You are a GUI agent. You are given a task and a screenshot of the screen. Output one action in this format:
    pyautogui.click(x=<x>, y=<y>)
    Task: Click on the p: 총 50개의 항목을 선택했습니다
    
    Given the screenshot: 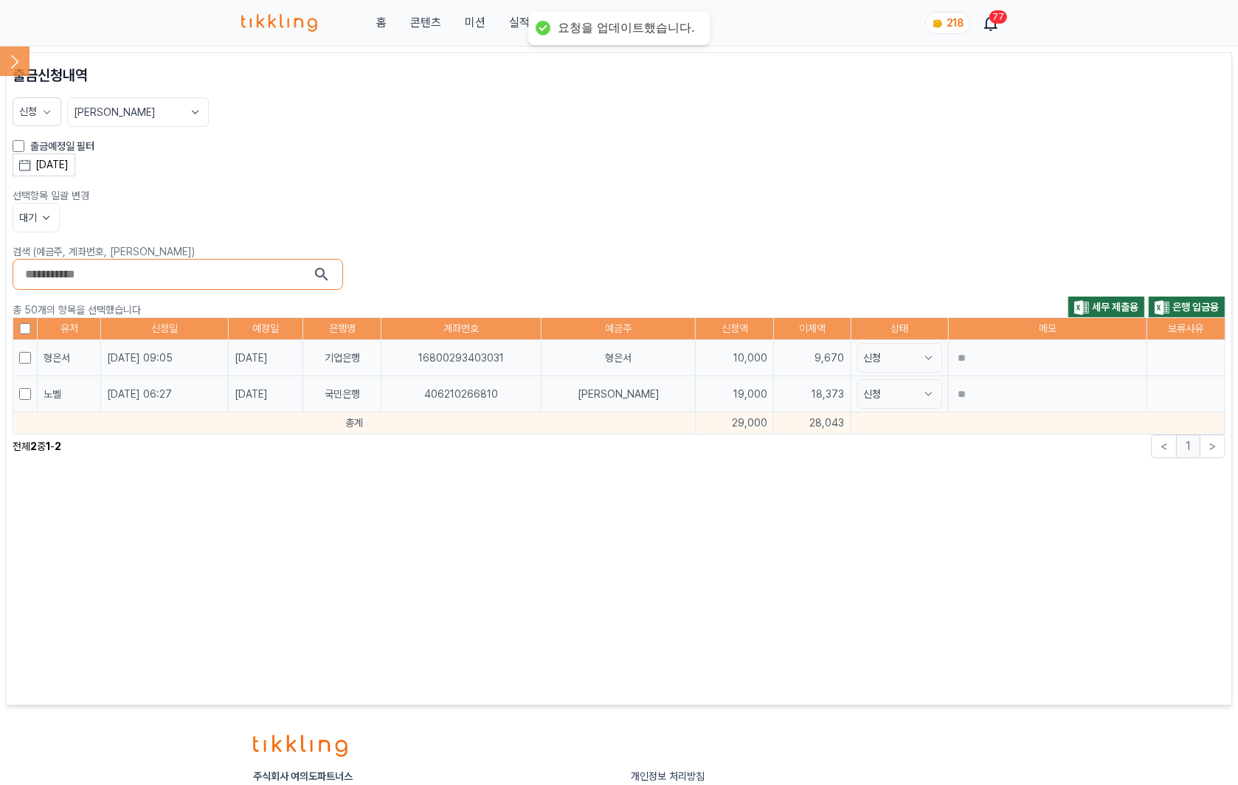 What is the action you would take?
    pyautogui.click(x=316, y=310)
    